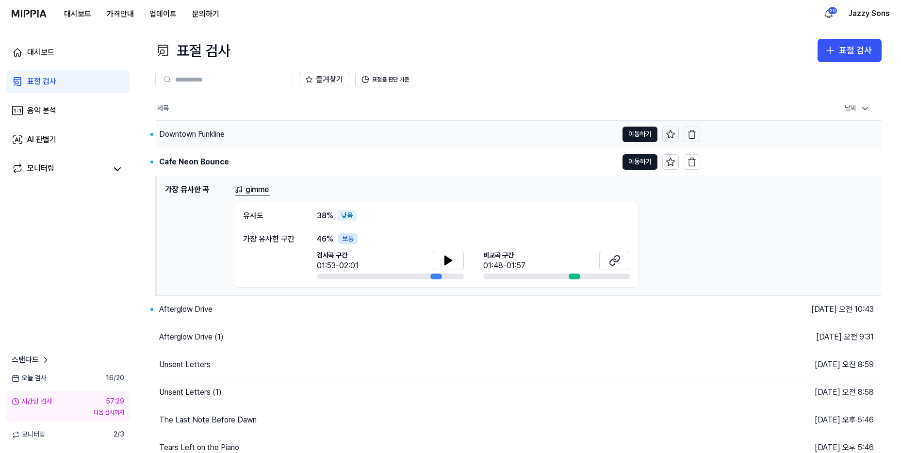 The height and width of the screenshot is (453, 901). What do you see at coordinates (42, 140) in the screenshot?
I see `div: AI 판별기` at bounding box center [42, 140].